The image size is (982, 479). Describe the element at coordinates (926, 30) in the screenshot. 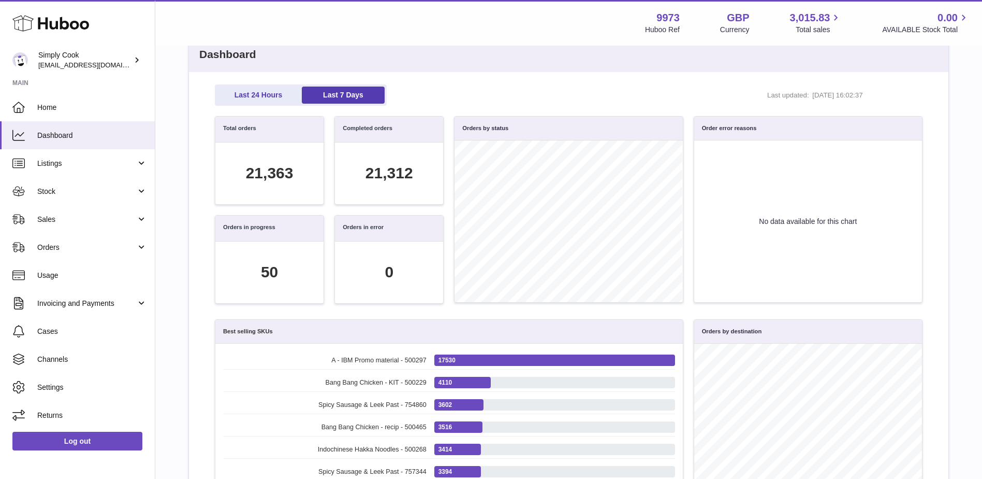

I see `span: AVAILABLE Stock Total` at that location.